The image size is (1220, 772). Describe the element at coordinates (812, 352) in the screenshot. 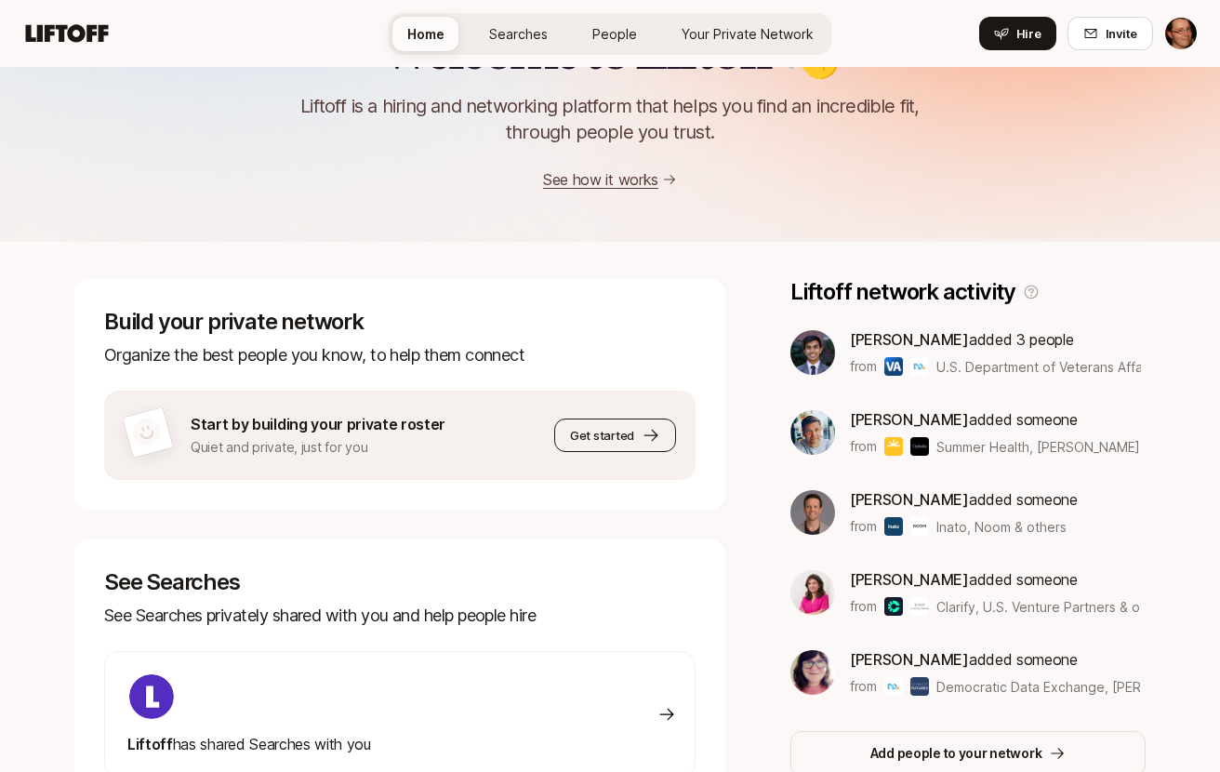

I see `img: 4640b0e7_2b03_4c4f_be34_fa460c2e5c38.jpg` at that location.